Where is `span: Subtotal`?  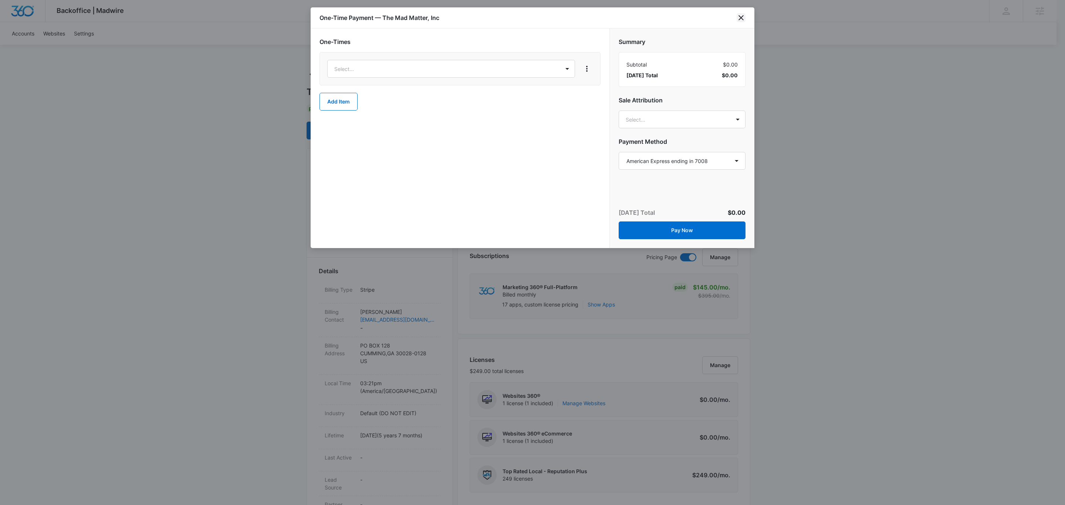 span: Subtotal is located at coordinates (636, 64).